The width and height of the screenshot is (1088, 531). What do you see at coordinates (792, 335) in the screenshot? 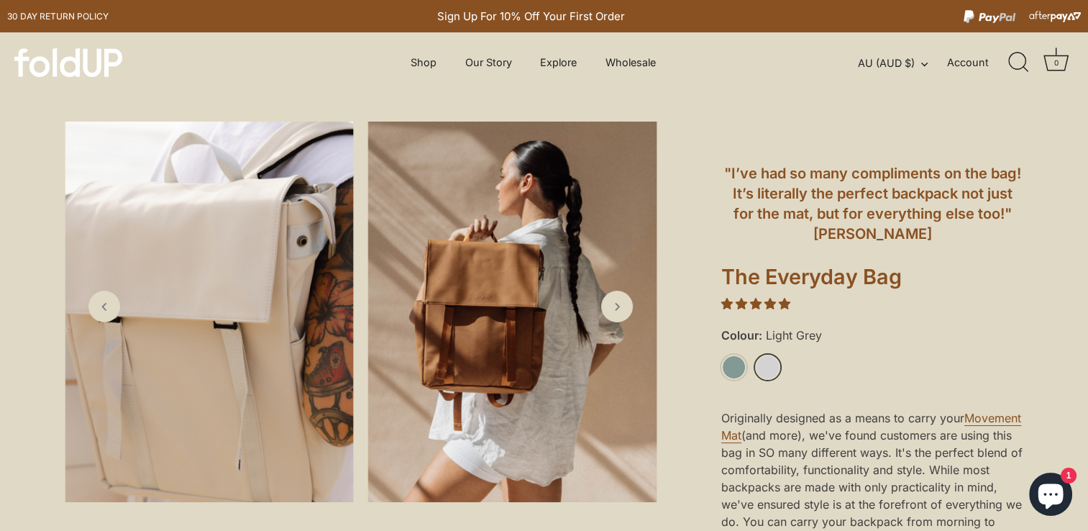
I see `span: Light Grey` at bounding box center [792, 335].